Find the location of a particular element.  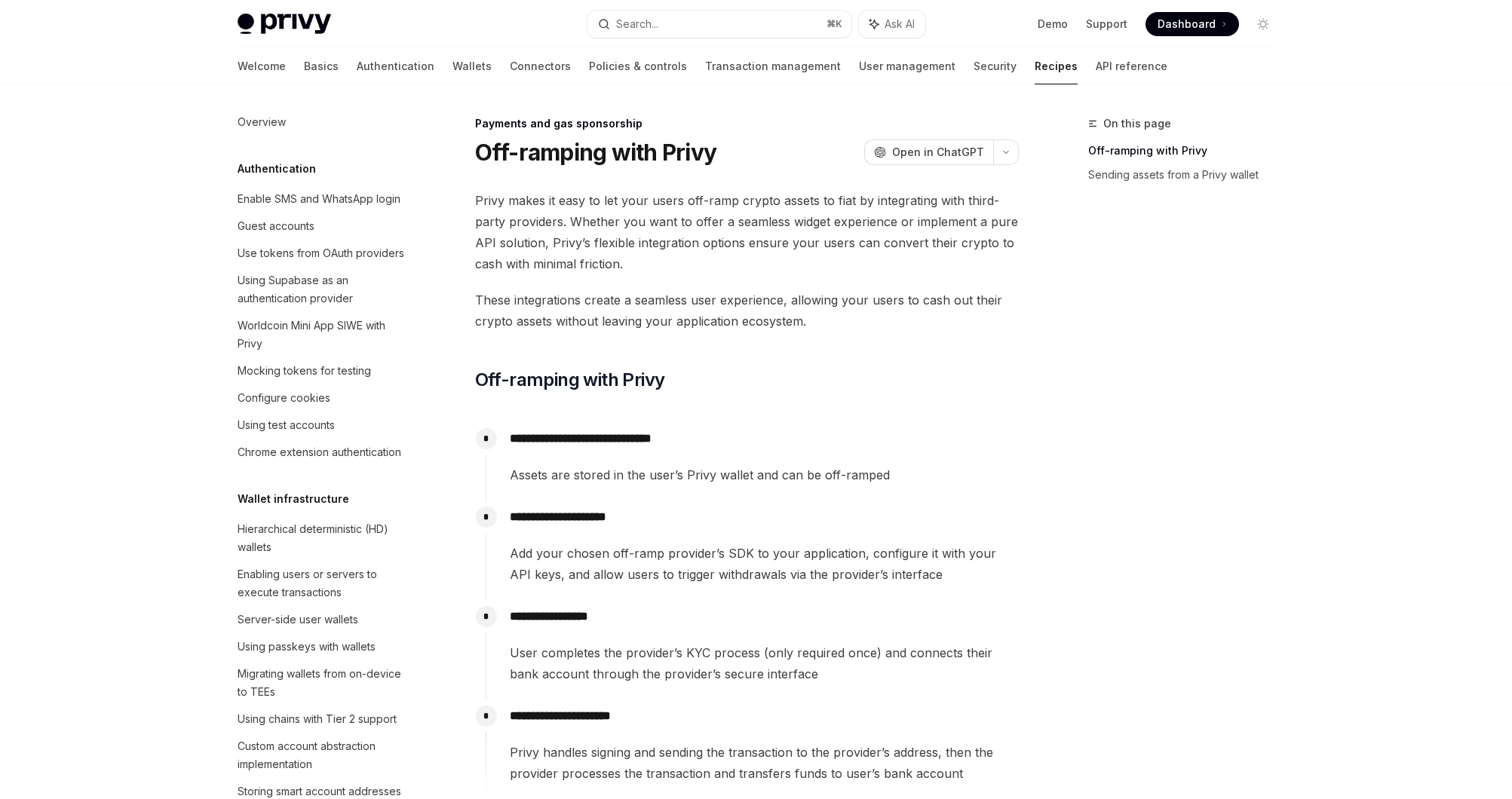

div: Configure cookies is located at coordinates (283, 398).